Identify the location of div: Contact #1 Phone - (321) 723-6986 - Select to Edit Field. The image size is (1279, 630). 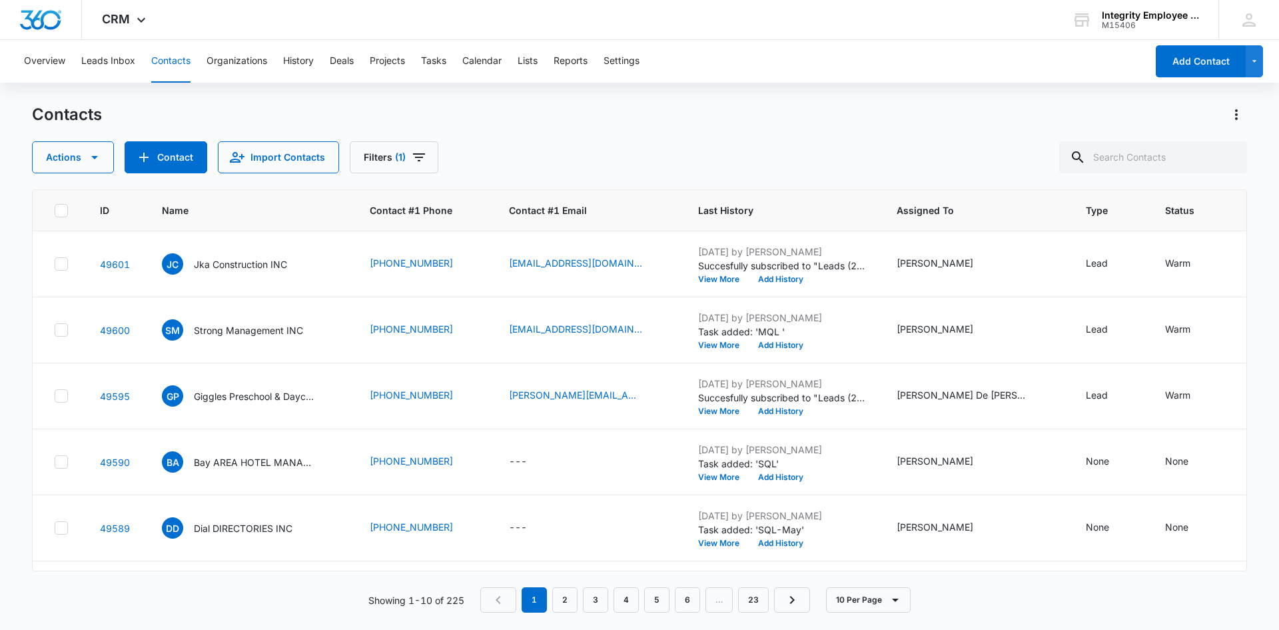
(423, 396).